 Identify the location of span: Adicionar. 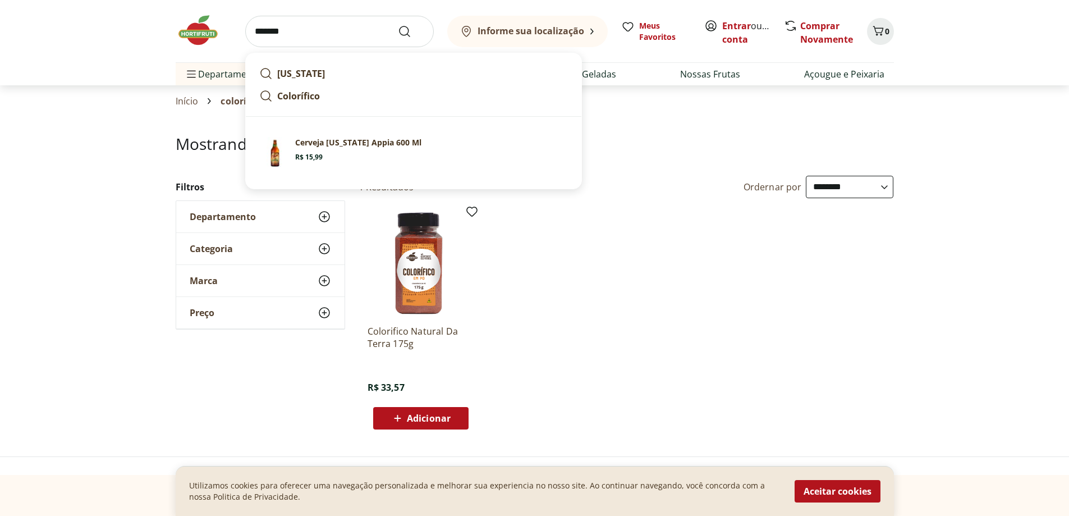
(429, 418).